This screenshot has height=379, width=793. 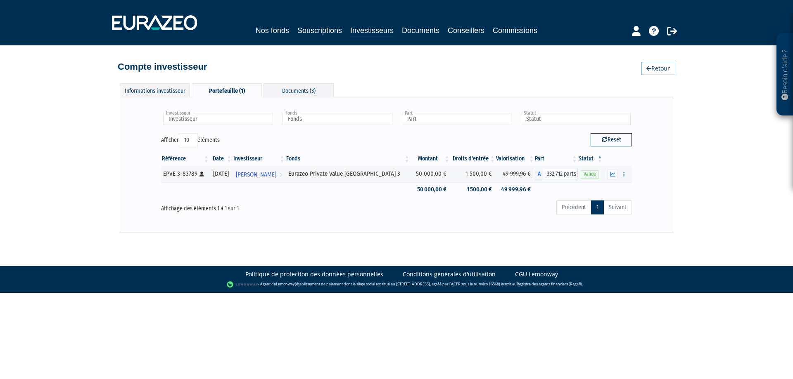 I want to click on div: EPVE 3-83789, so click(x=185, y=174).